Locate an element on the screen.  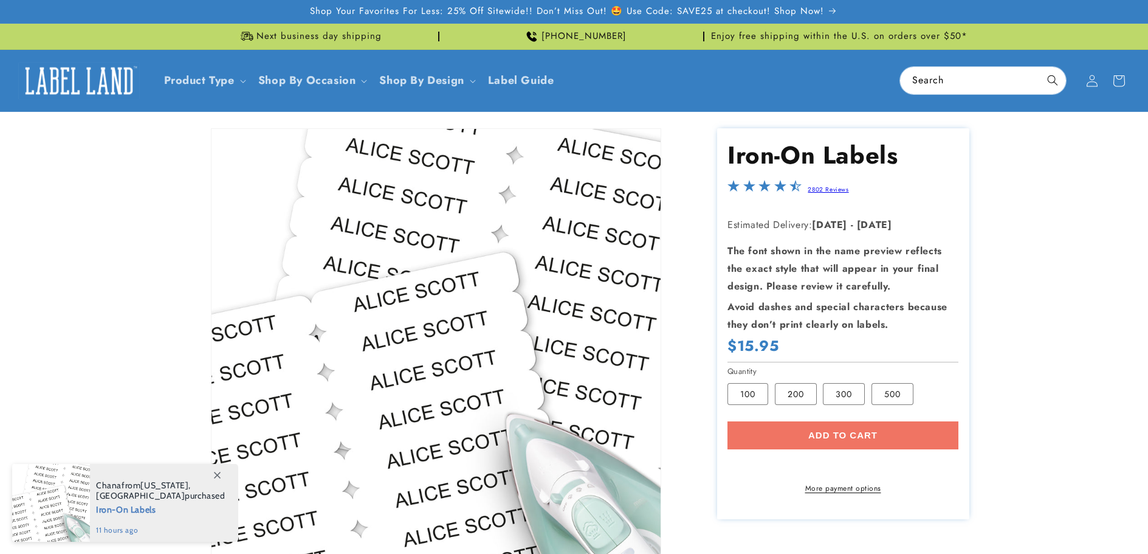
button: Search is located at coordinates (1053, 80).